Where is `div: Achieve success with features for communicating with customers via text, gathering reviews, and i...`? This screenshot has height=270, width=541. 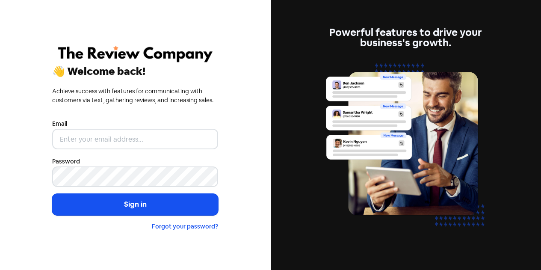
div: Achieve success with features for communicating with customers via text, gathering reviews, and i... is located at coordinates (135, 96).